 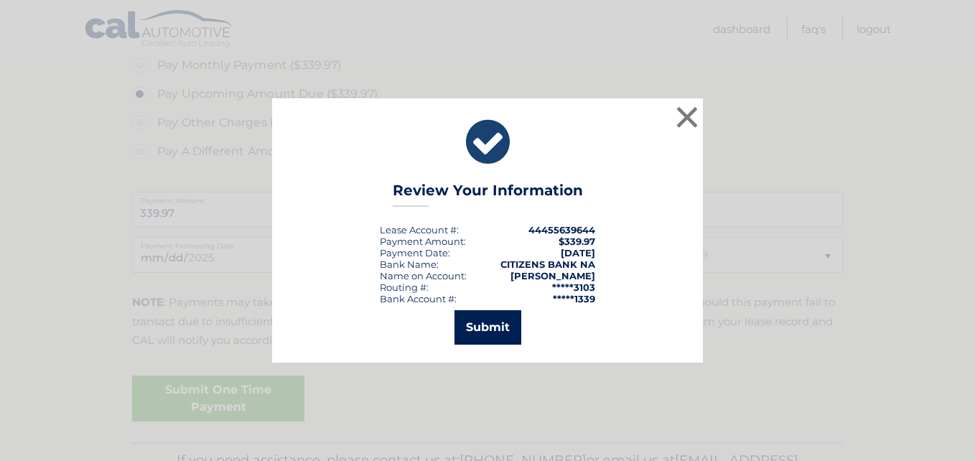 I want to click on button: Submit, so click(x=488, y=327).